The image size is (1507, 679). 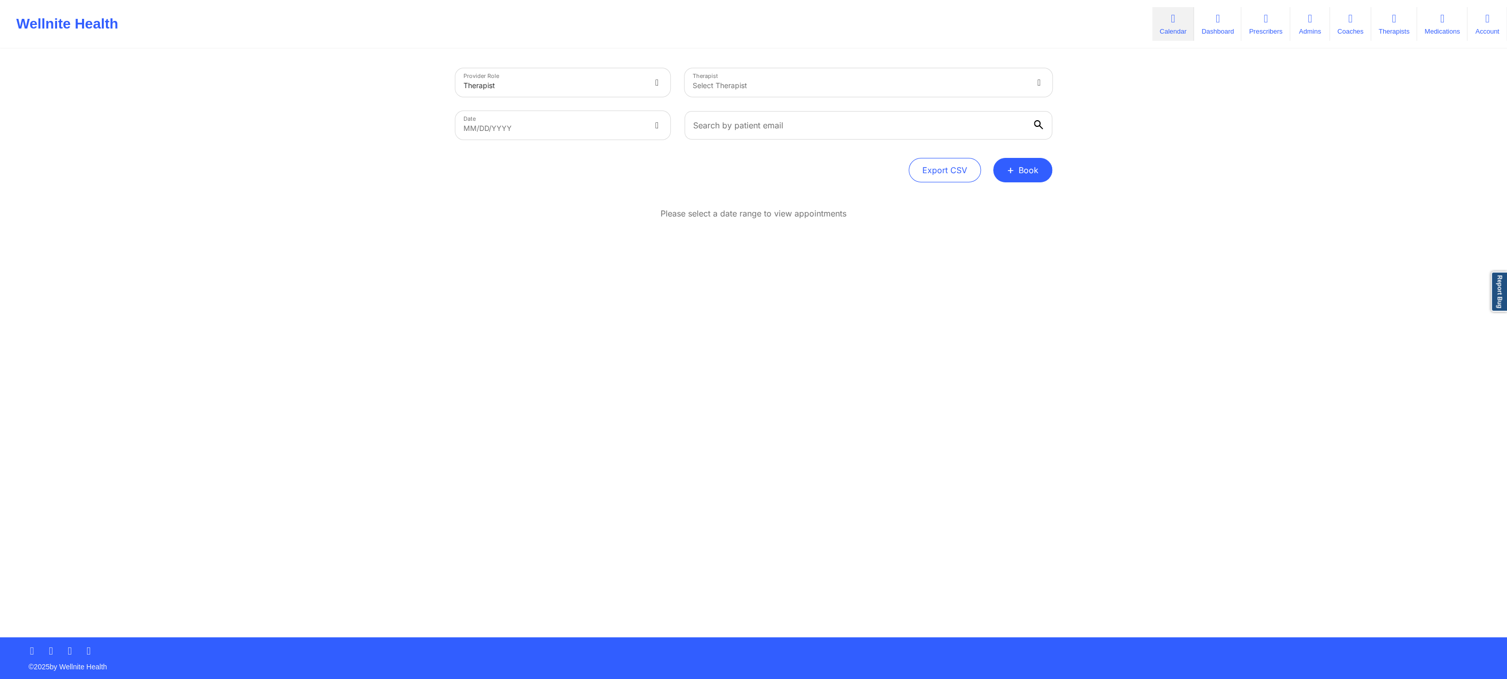 What do you see at coordinates (1218, 24) in the screenshot?
I see `a: Dashboard` at bounding box center [1218, 24].